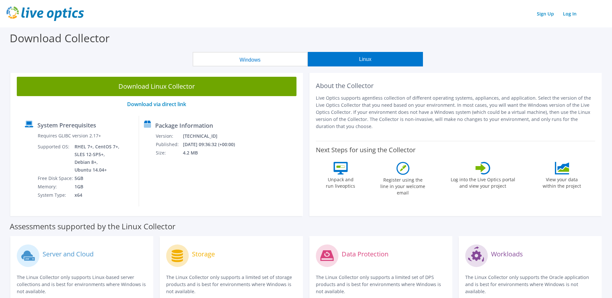 This screenshot has width=612, height=298. I want to click on td: 4.2 MB, so click(213, 153).